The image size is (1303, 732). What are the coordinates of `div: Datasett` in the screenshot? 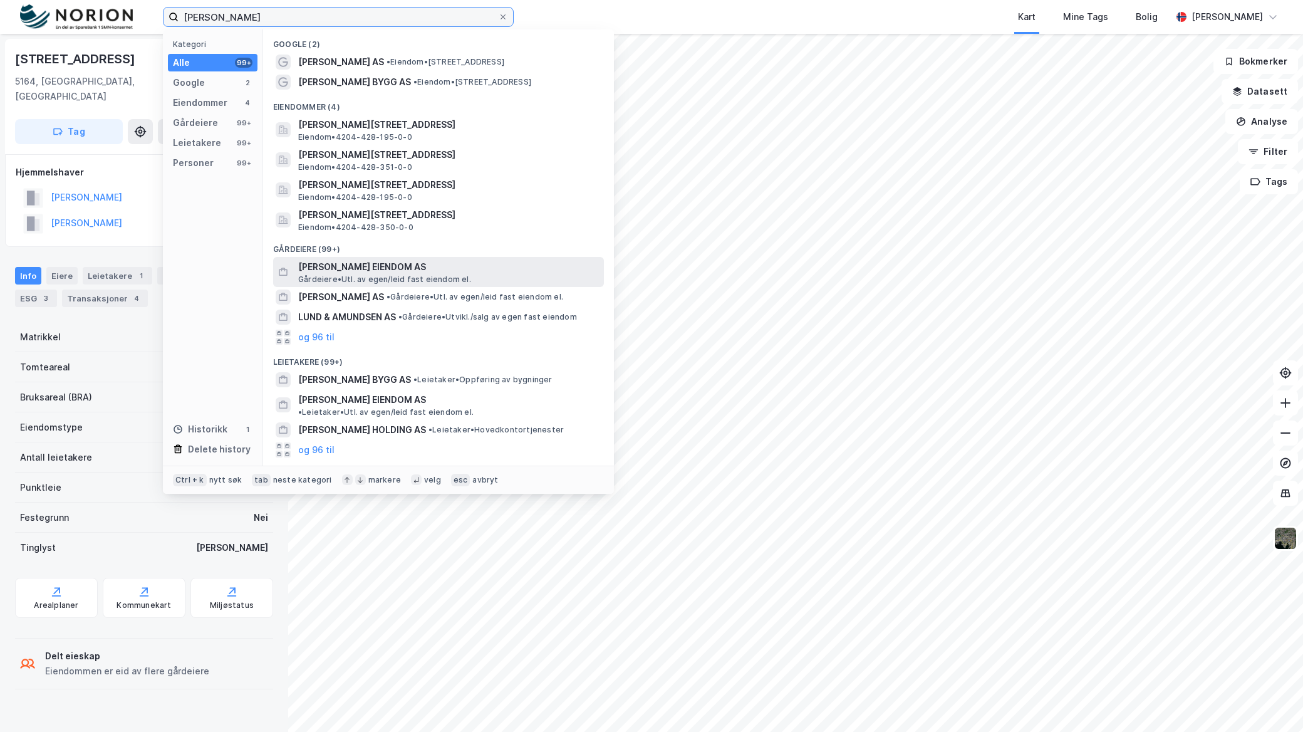 It's located at (180, 276).